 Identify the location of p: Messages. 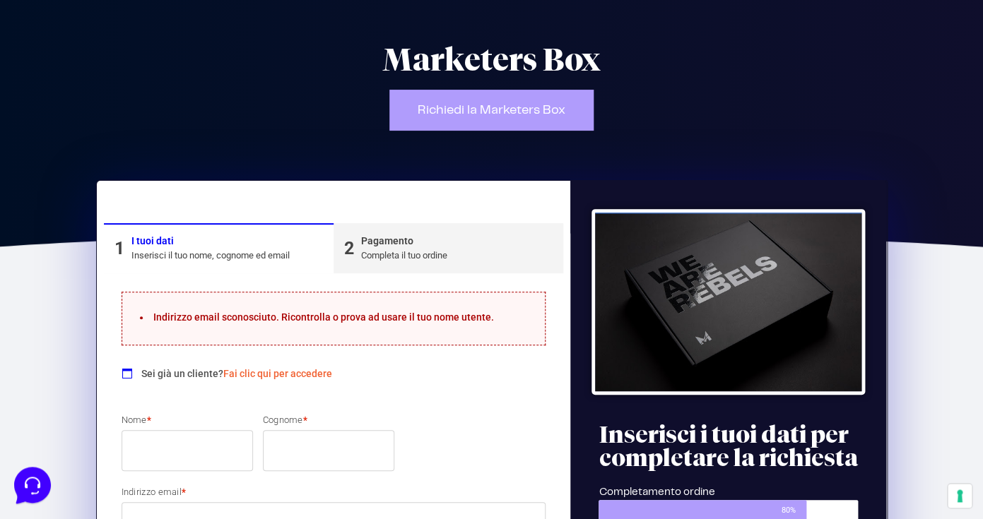
(141, 415).